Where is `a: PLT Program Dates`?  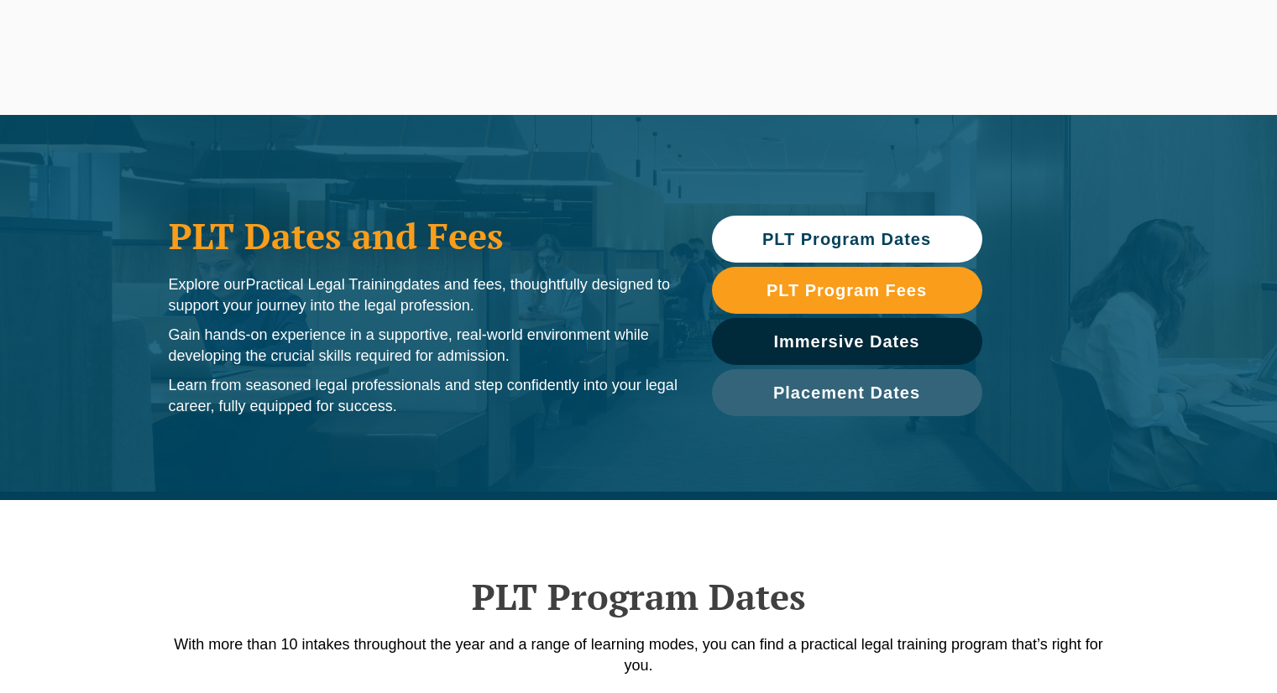
a: PLT Program Dates is located at coordinates (847, 239).